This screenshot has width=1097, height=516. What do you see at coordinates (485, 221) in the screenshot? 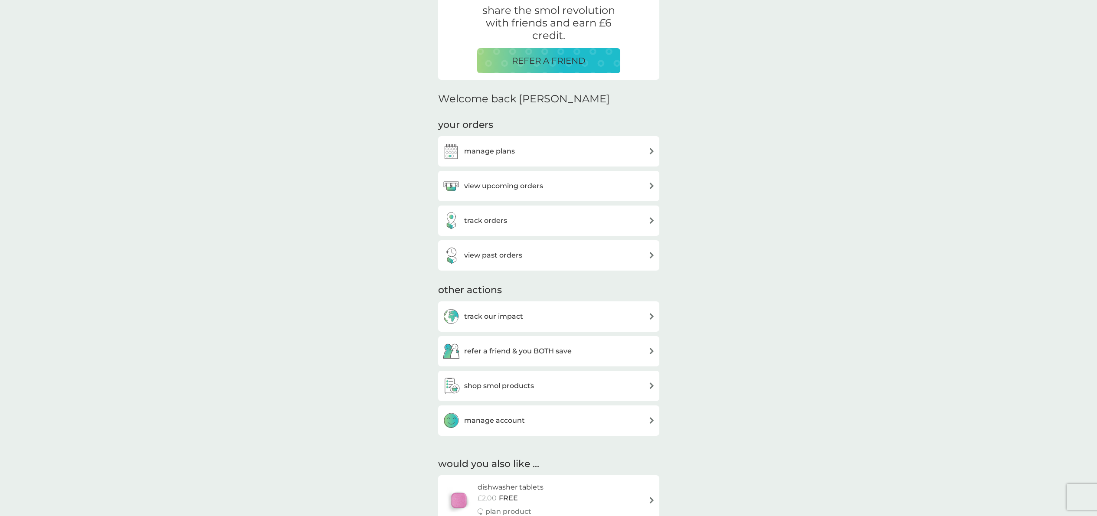
I see `h3: track orders` at bounding box center [485, 221].